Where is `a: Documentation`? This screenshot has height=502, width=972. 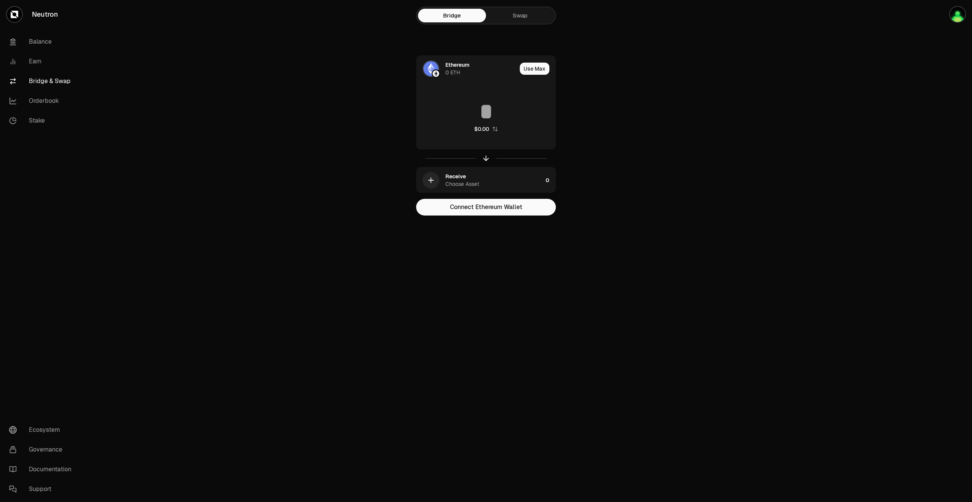 a: Documentation is located at coordinates (43, 470).